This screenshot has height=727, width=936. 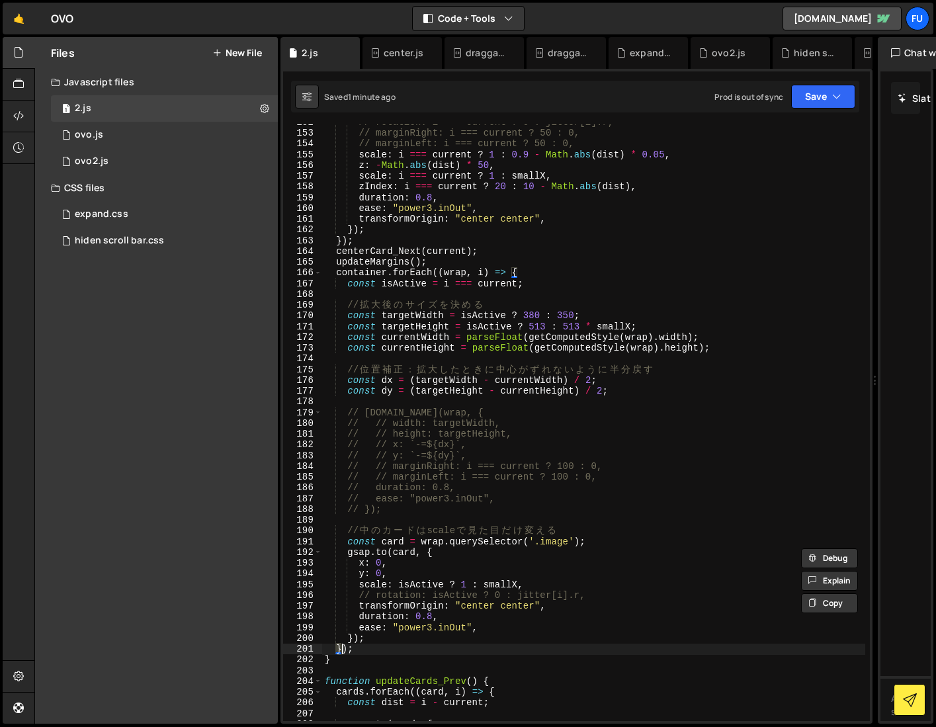 What do you see at coordinates (830, 581) in the screenshot?
I see `button: Explain` at bounding box center [830, 581].